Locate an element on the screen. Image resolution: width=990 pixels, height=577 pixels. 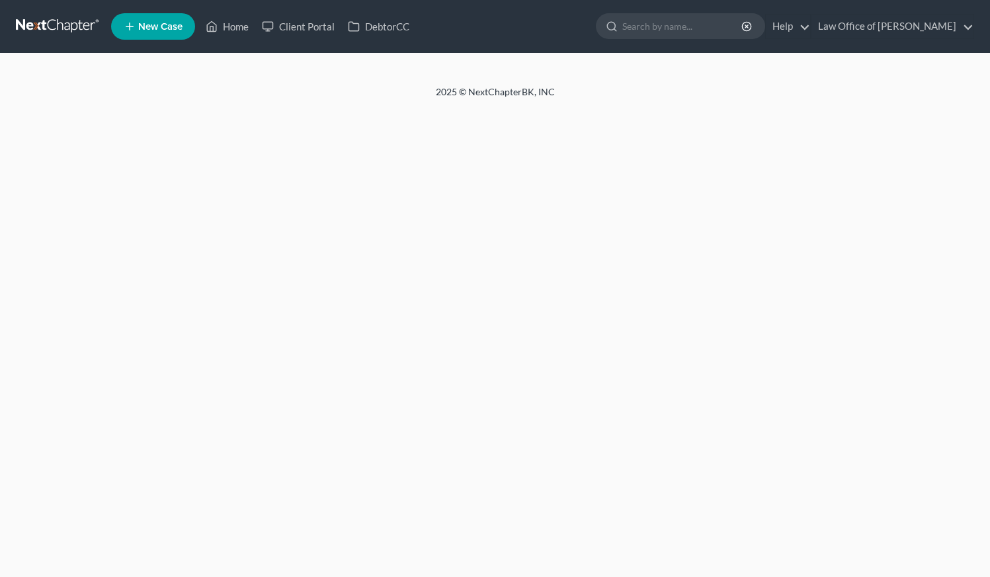
input: Search by name... is located at coordinates (683, 26).